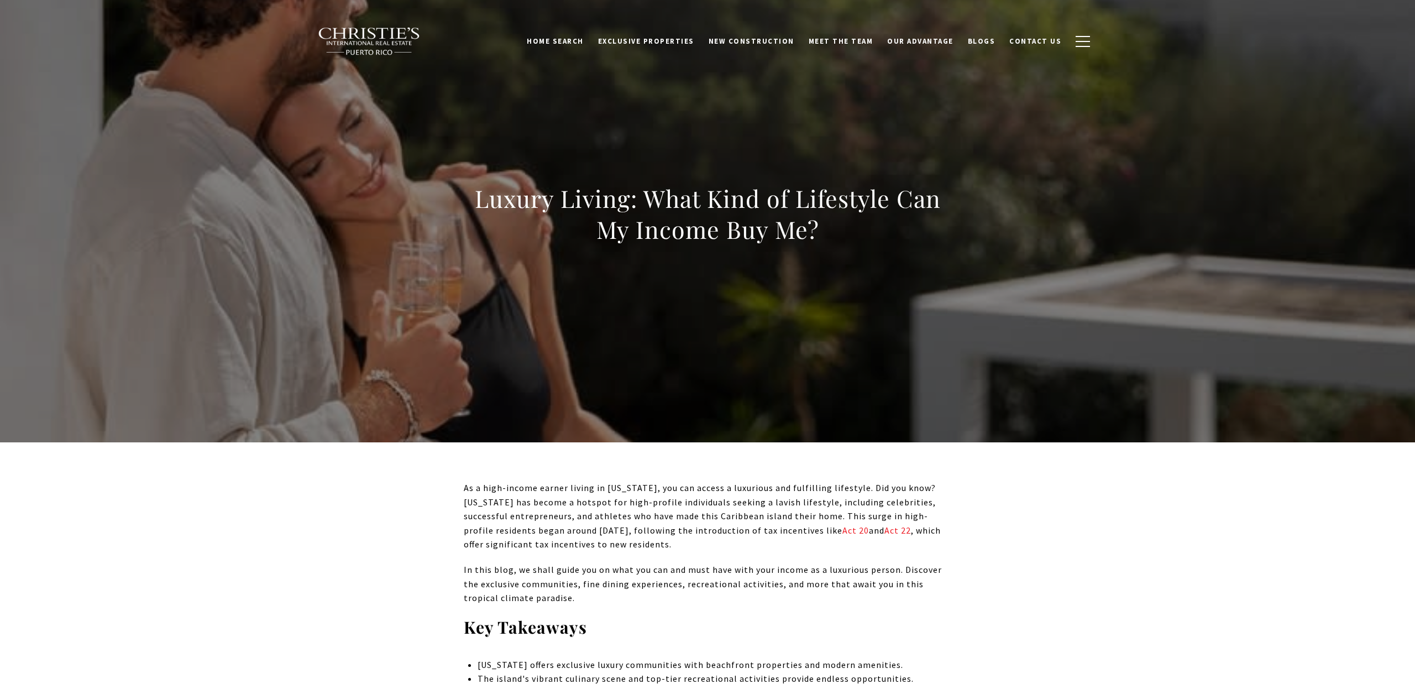 The image size is (1415, 689). I want to click on span: Blogs, so click(982, 40).